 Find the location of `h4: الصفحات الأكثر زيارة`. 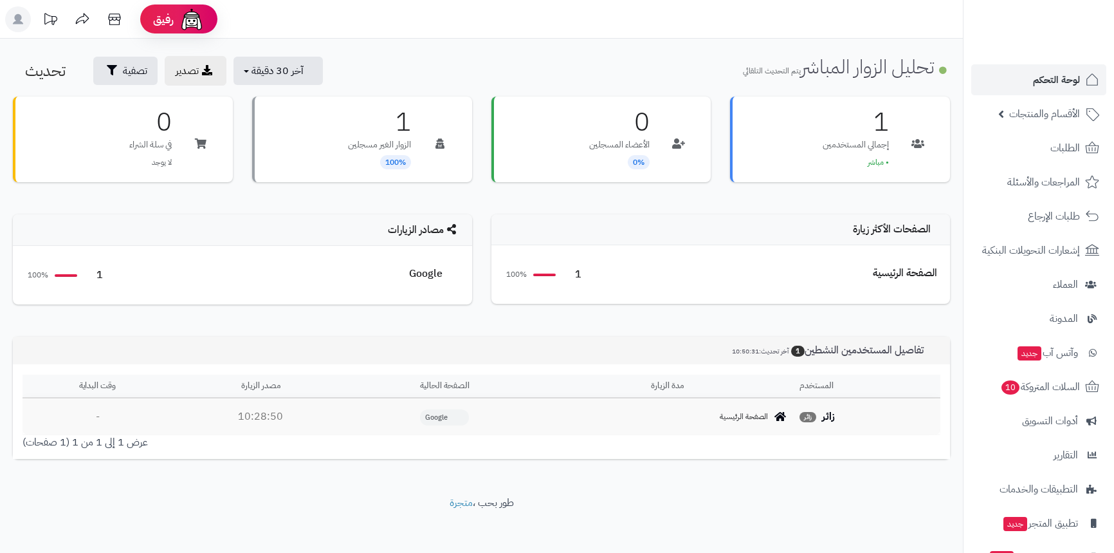

h4: الصفحات الأكثر زيارة is located at coordinates (721, 230).